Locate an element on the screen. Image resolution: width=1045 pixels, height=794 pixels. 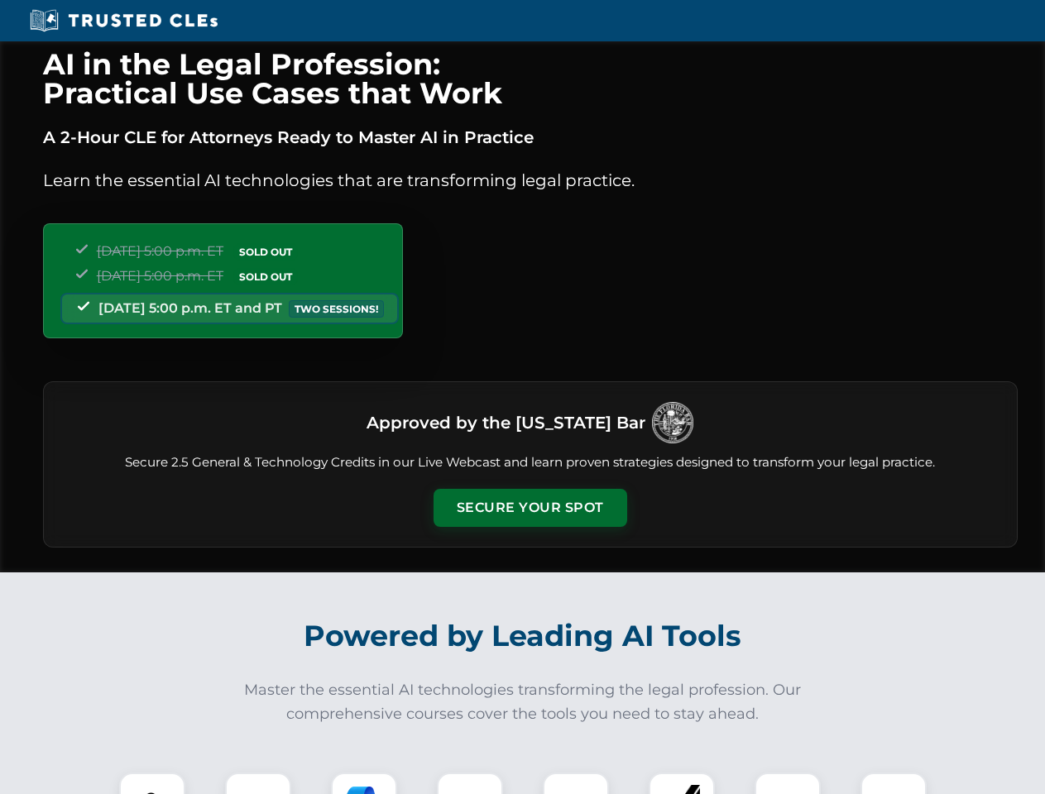
p: A 2-Hour CLE for Attorneys Ready to Master AI in Practice is located at coordinates (530, 137).